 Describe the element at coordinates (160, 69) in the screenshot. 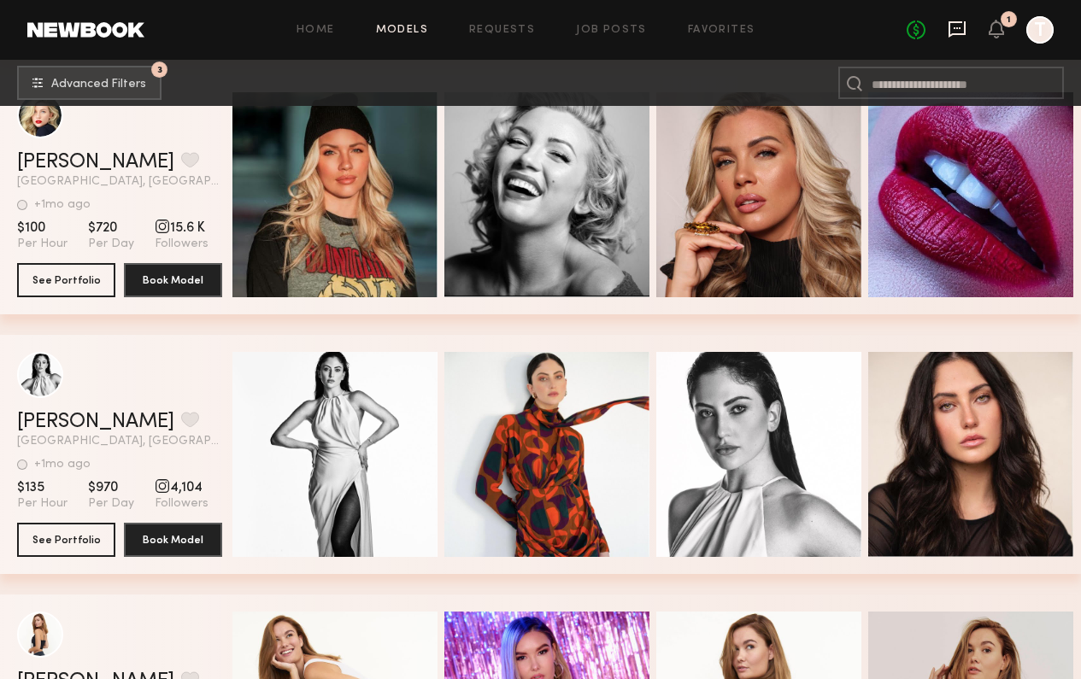

I see `span: 3` at that location.